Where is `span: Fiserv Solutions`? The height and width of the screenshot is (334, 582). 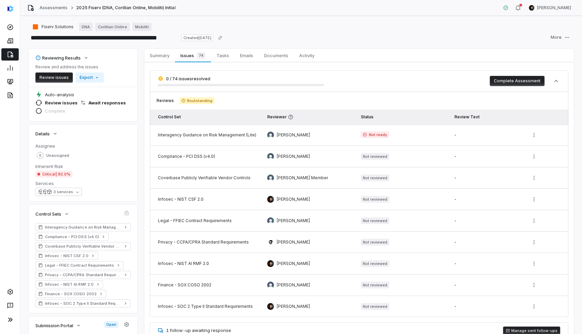
span: Fiserv Solutions is located at coordinates (58, 27).